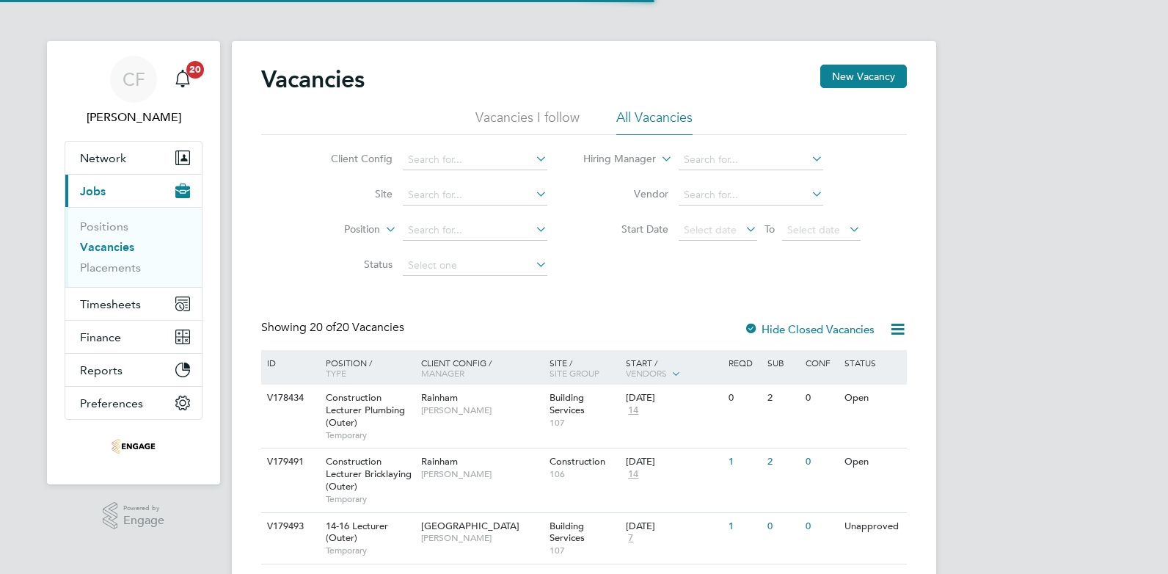  I want to click on input: Select one, so click(475, 266).